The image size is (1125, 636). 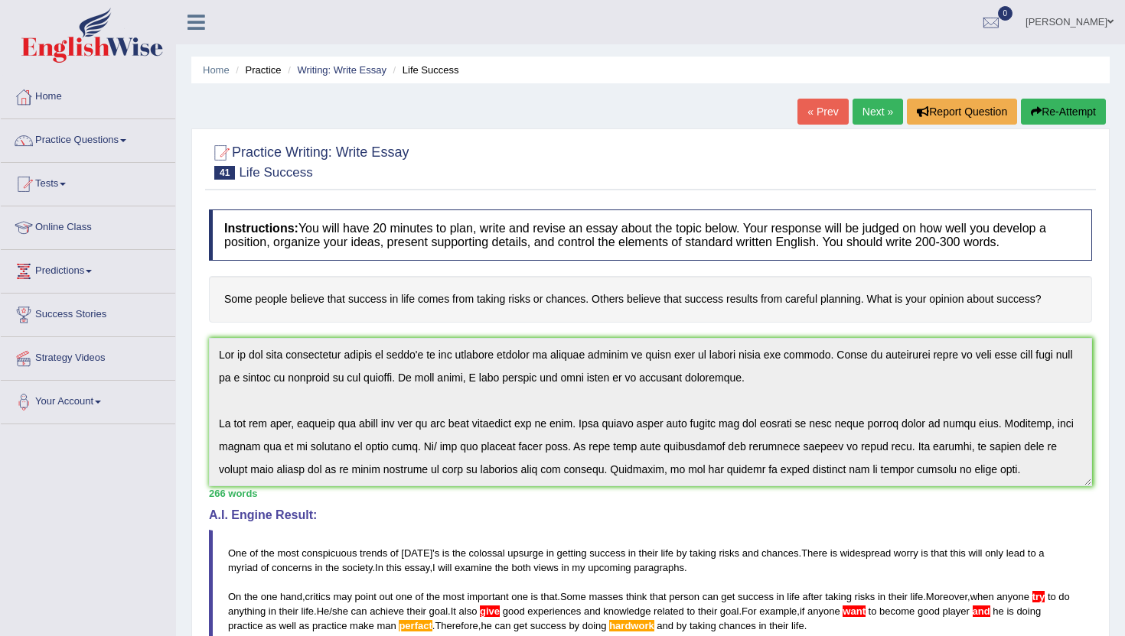 What do you see at coordinates (275, 172) in the screenshot?
I see `small: Life Success` at bounding box center [275, 172].